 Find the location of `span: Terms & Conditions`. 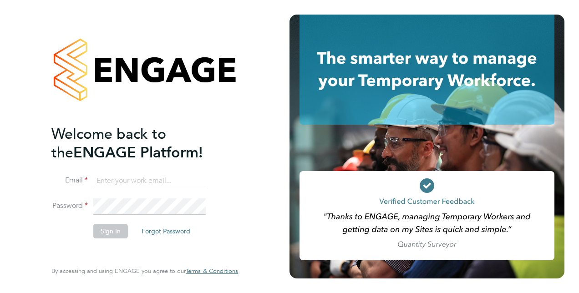

span: Terms & Conditions is located at coordinates (212, 271).